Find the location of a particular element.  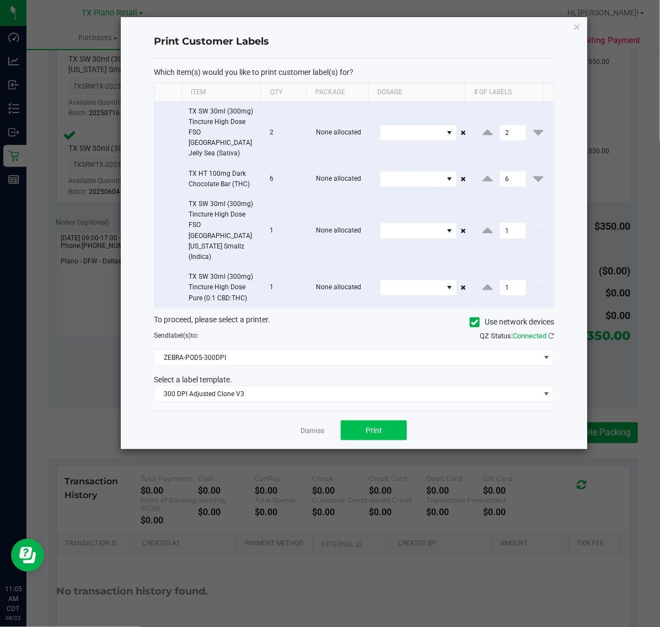

td: 2 is located at coordinates (286, 133).